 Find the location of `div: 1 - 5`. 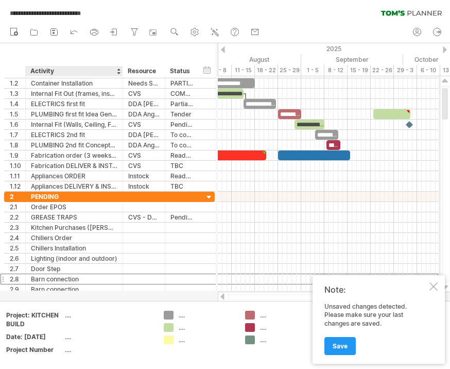

div: 1 - 5 is located at coordinates (313, 70).